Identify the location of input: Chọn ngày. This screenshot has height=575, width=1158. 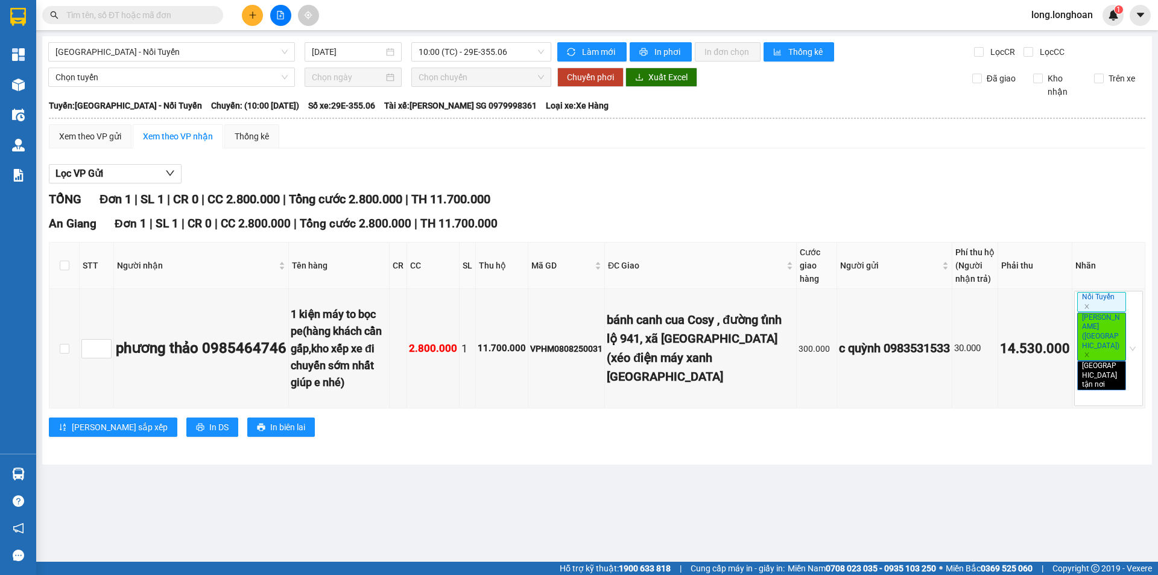
(347, 77).